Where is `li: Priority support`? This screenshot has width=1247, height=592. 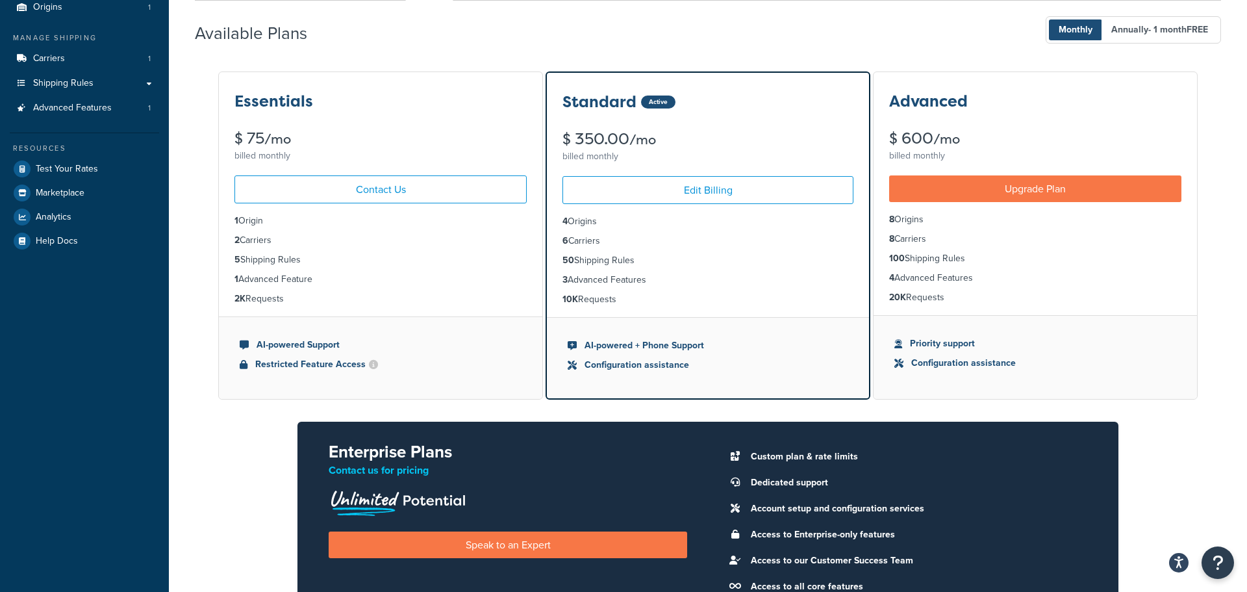
li: Priority support is located at coordinates (1035, 343).